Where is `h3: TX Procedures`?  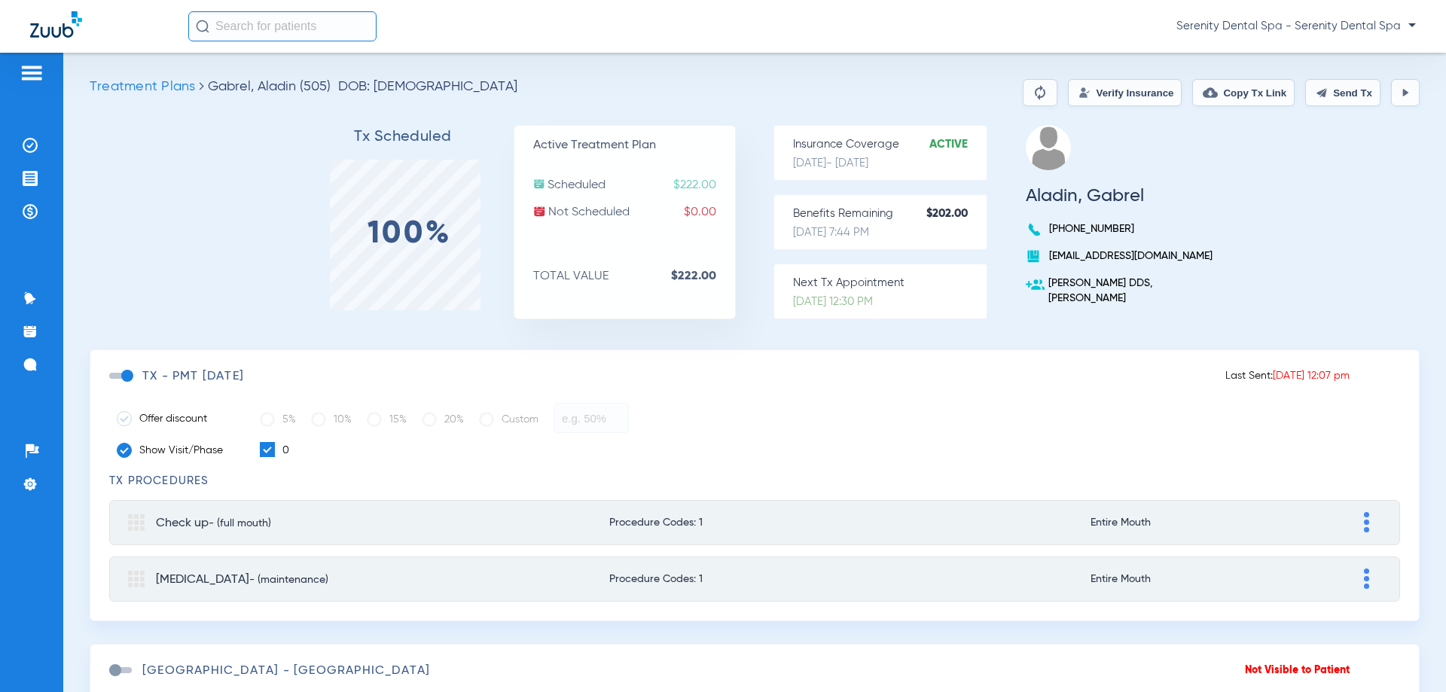
h3: TX Procedures is located at coordinates (755, 481).